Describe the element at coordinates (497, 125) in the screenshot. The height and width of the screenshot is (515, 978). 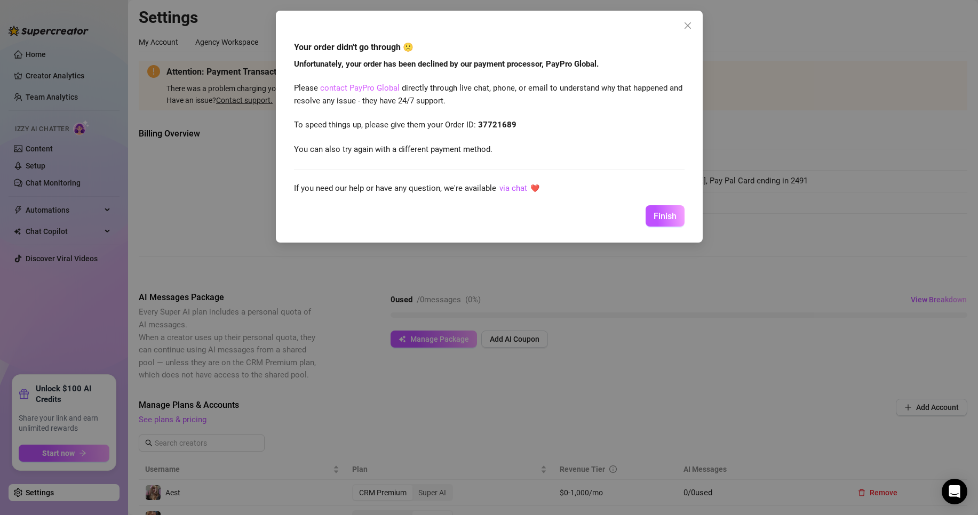
I see `strong: 37721689` at that location.